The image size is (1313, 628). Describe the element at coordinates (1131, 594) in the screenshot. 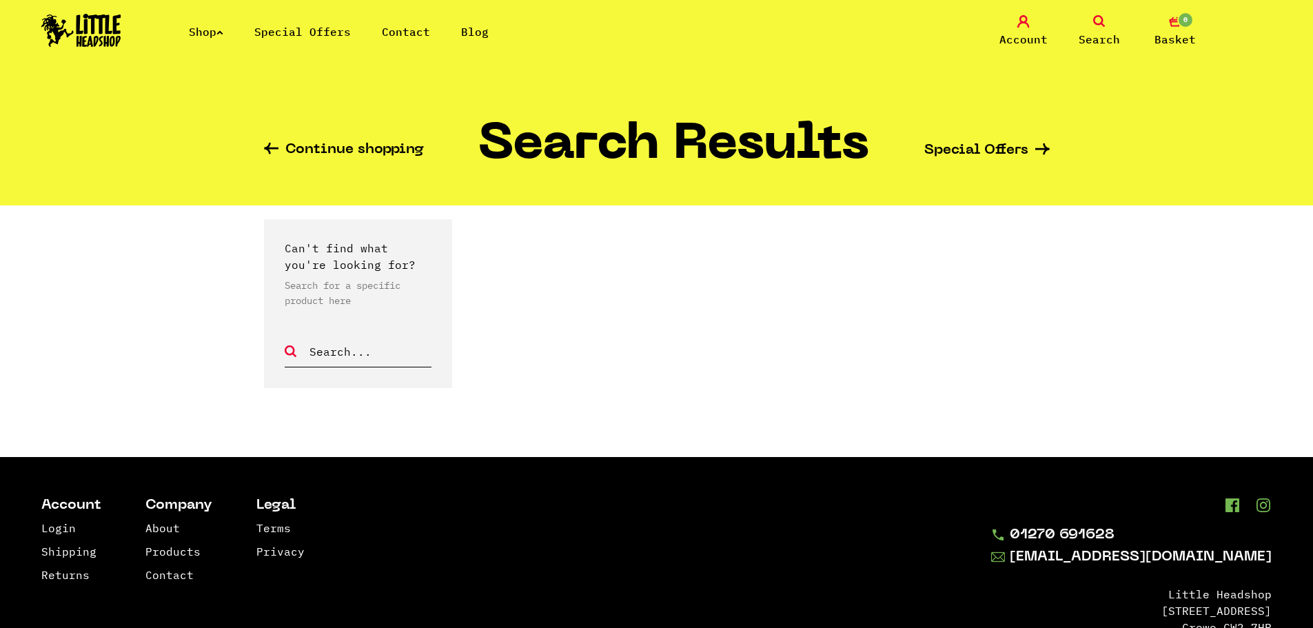

I see `li: Little Headshop` at that location.